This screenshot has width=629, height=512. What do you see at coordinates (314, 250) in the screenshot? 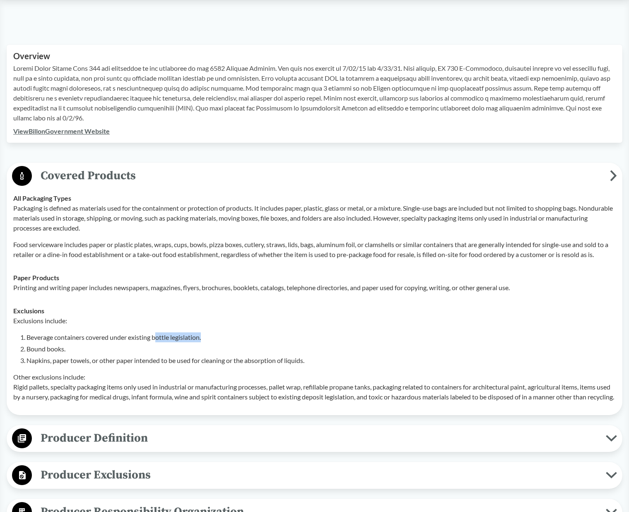
I see `p: Food serviceware includes paper or plastic plates, wraps, cups, bowls, pizza boxes, cutlery, stra...` at bounding box center [314, 250].